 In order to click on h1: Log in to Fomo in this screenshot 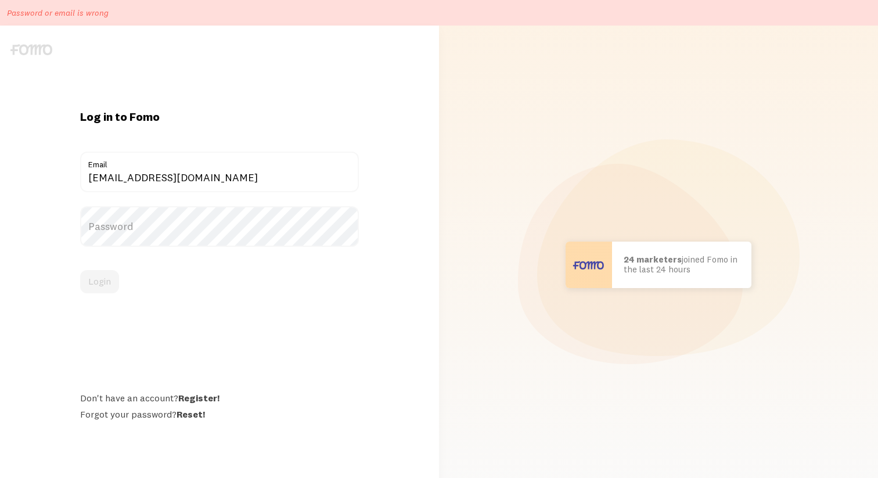, I will do `click(220, 117)`.